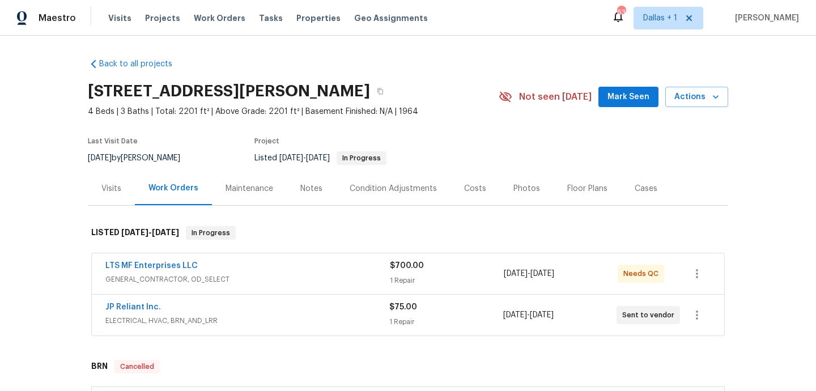 This screenshot has width=816, height=391. What do you see at coordinates (57, 18) in the screenshot?
I see `span: Maestro` at bounding box center [57, 18].